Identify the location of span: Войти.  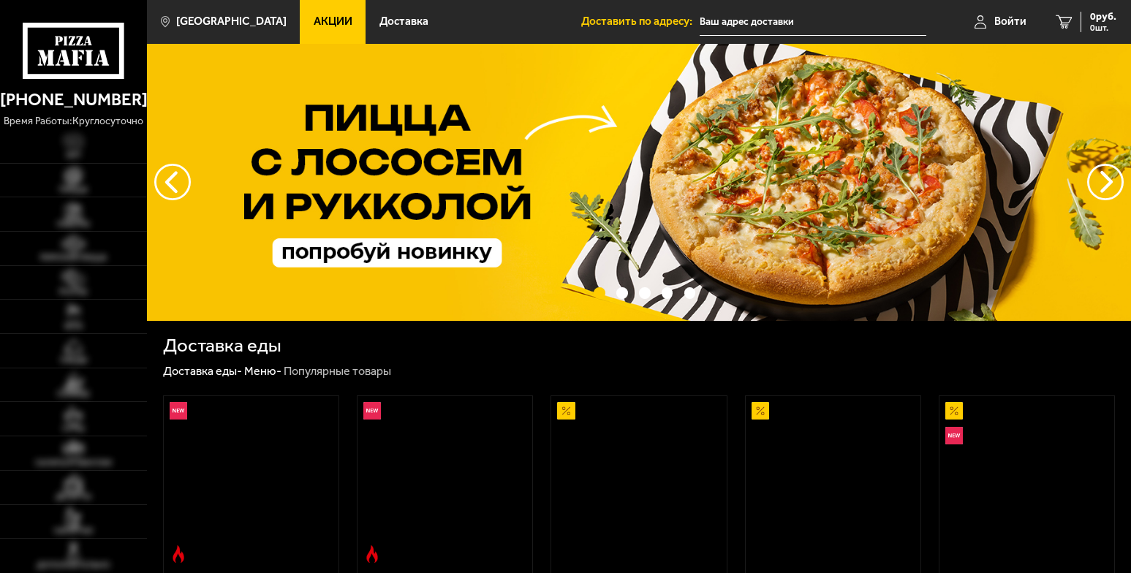
(1010, 21).